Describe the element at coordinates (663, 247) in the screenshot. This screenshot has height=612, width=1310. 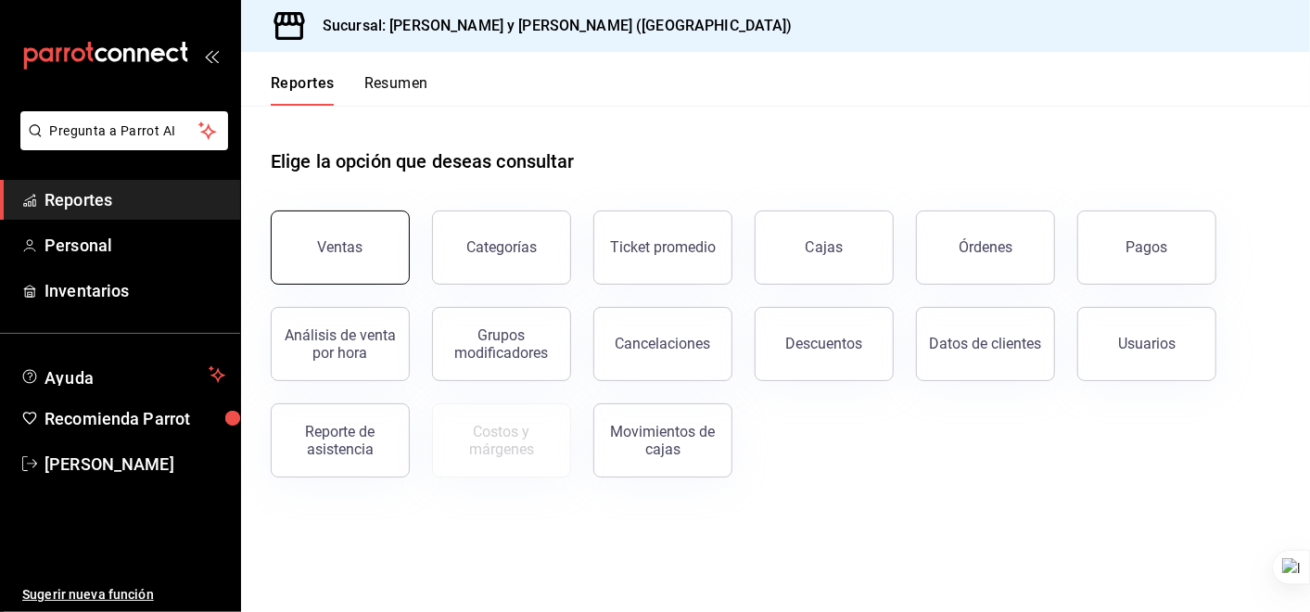
I see `div: Ticket promedio` at that location.